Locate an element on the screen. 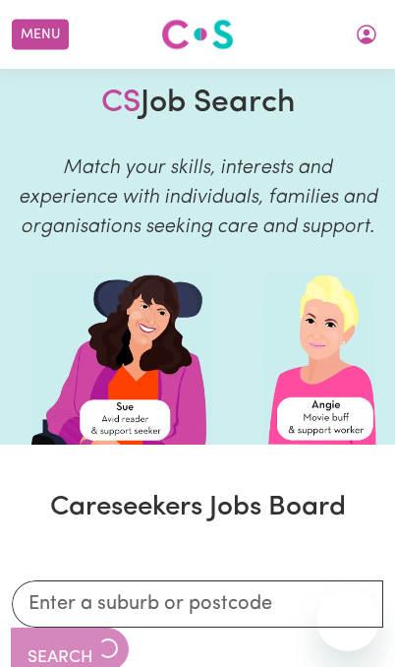 This screenshot has width=395, height=667. input: Enter a suburb or postcode is located at coordinates (198, 604).